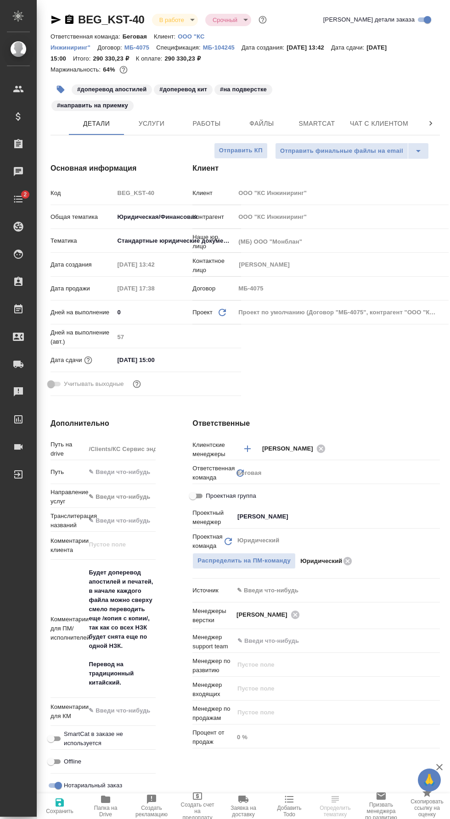  What do you see at coordinates (82, 217) in the screenshot?
I see `p: Общая тематика` at bounding box center [82, 217].